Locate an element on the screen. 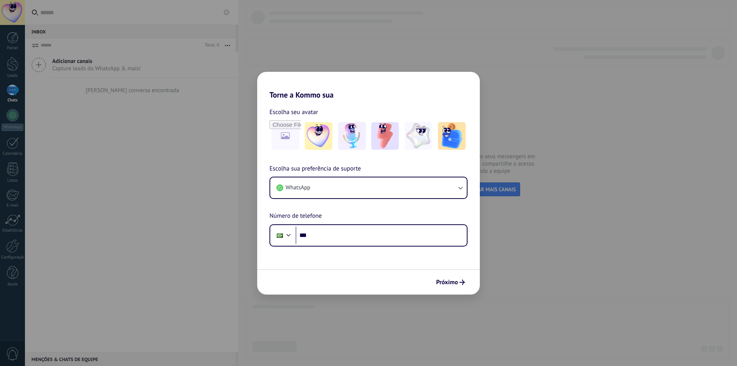 Image resolution: width=737 pixels, height=366 pixels. span: Próximo is located at coordinates (447, 282).